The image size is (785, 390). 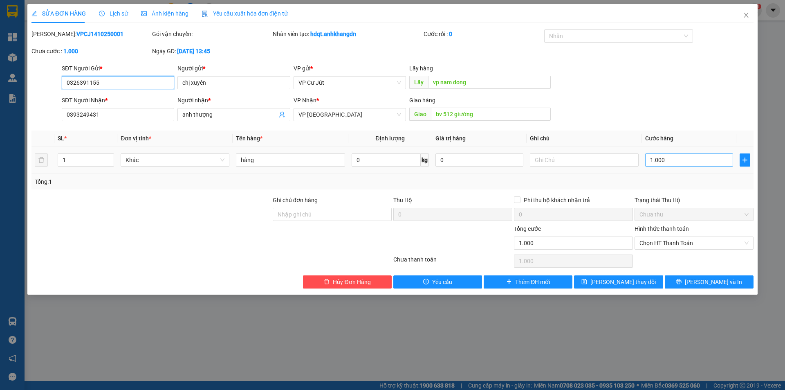 I want to click on span: Hủy Đơn Hàng, so click(x=352, y=282).